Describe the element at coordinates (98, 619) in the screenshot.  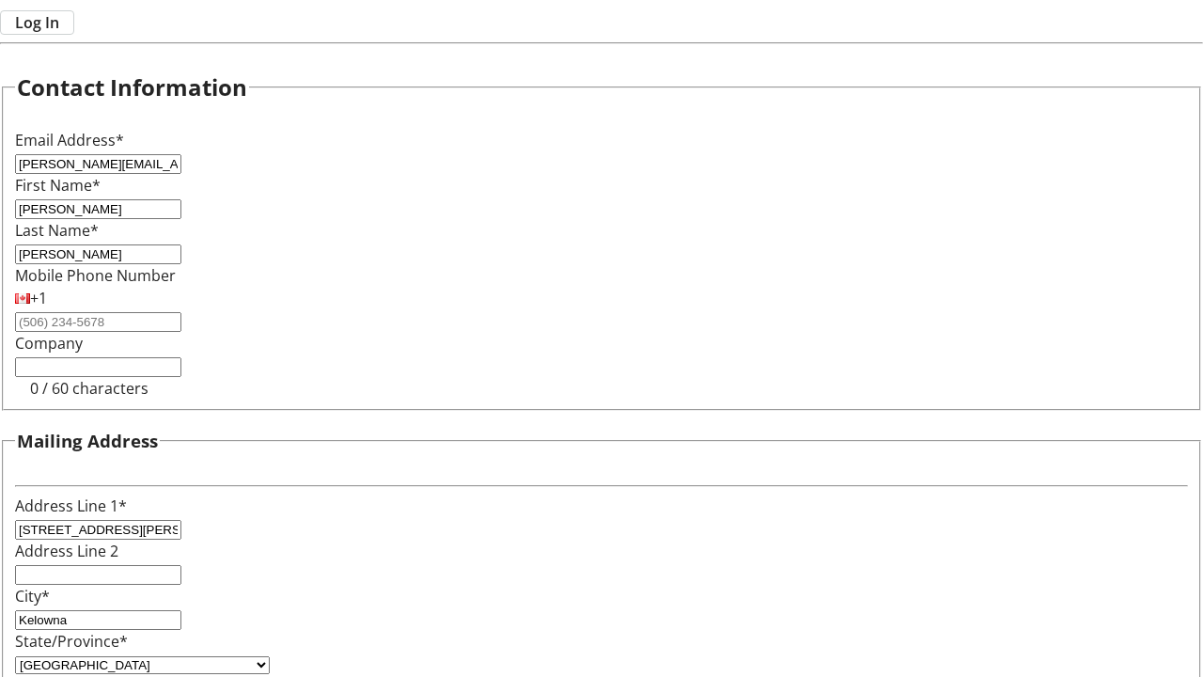
I see `input: City` at that location.